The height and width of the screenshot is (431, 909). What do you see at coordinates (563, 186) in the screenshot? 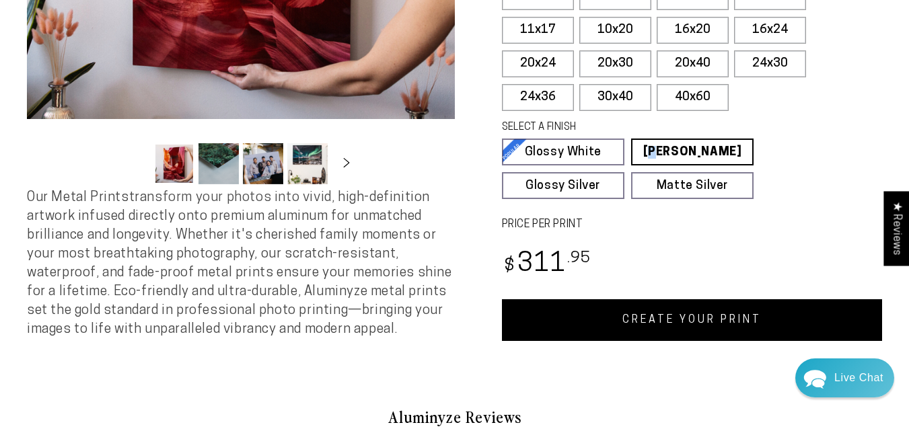
I see `a: Glossy Silver` at bounding box center [563, 186].